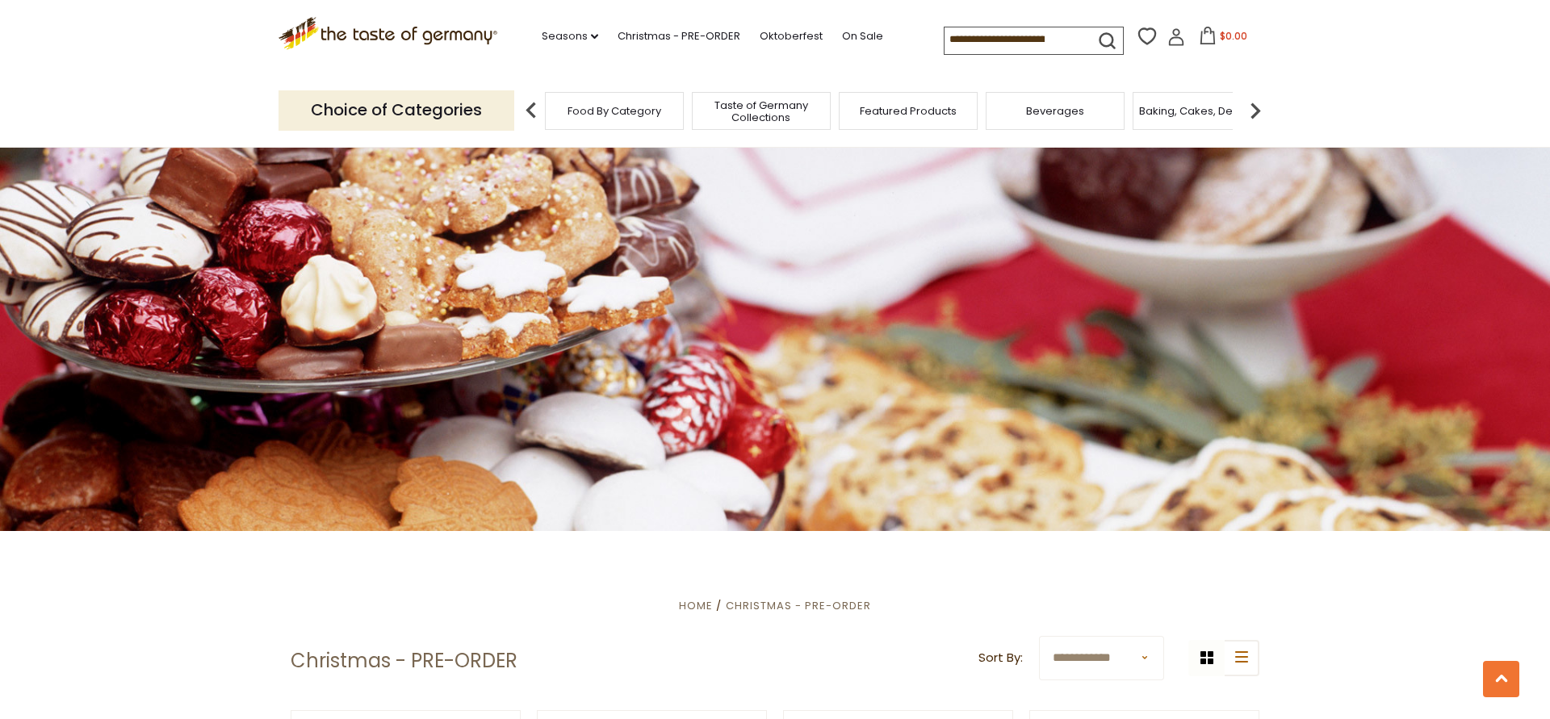 This screenshot has height=719, width=1550. What do you see at coordinates (404, 661) in the screenshot?
I see `h1: Christmas - PRE-ORDER` at bounding box center [404, 661].